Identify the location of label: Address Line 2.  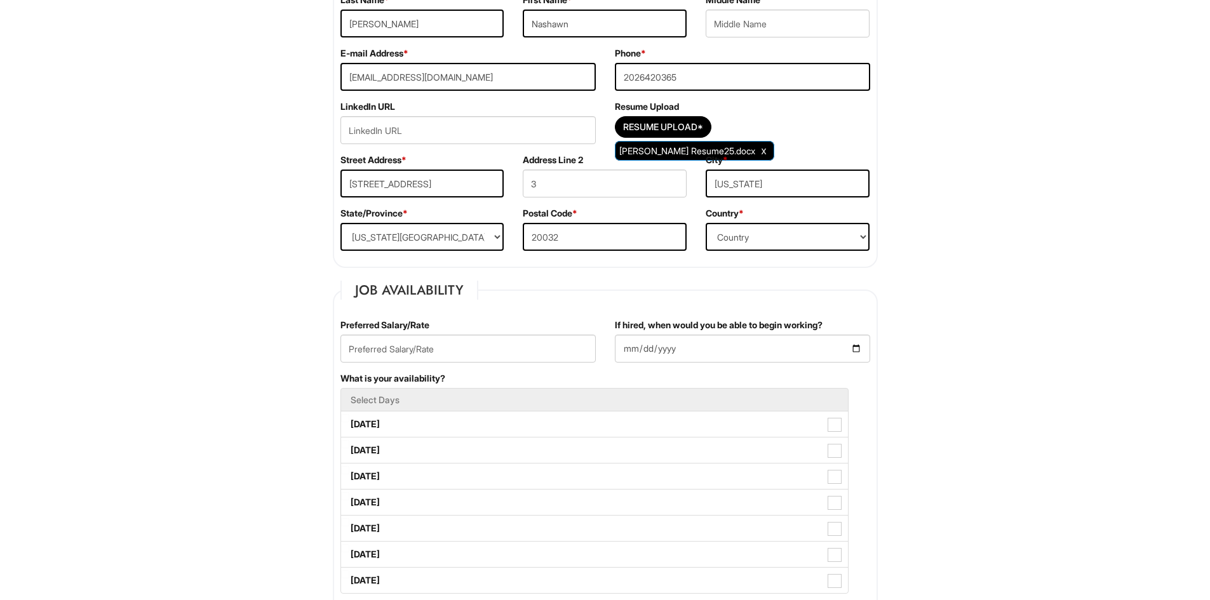
(553, 160).